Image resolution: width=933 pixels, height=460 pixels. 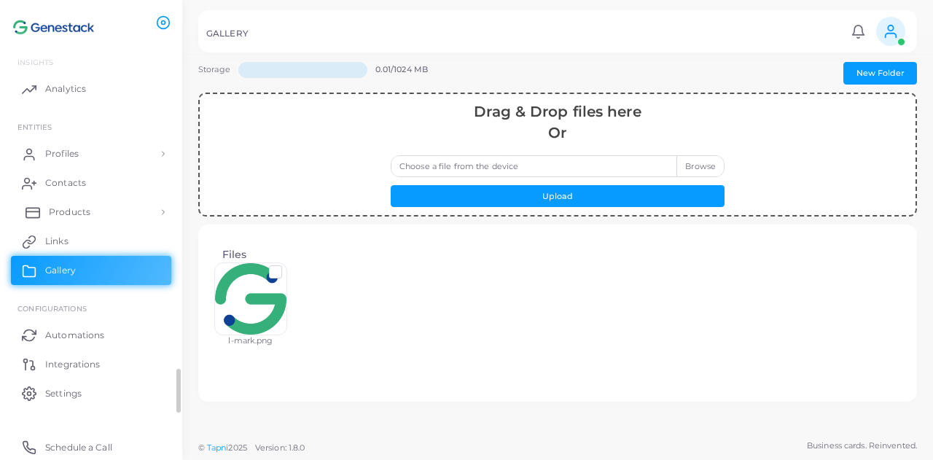 What do you see at coordinates (91, 270) in the screenshot?
I see `a: Gallery` at bounding box center [91, 270].